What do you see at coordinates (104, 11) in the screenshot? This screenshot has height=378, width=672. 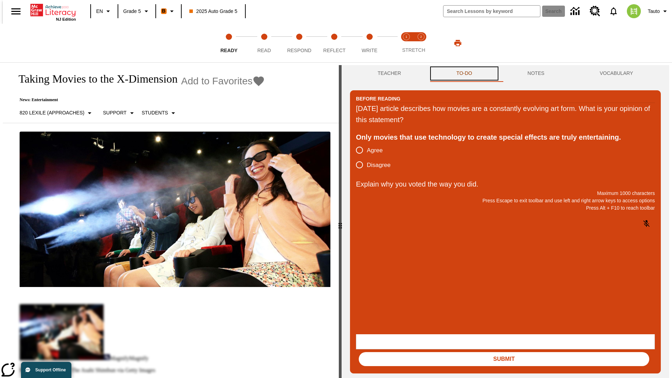 I see `button: Language: EN, Select a language` at bounding box center [104, 11].